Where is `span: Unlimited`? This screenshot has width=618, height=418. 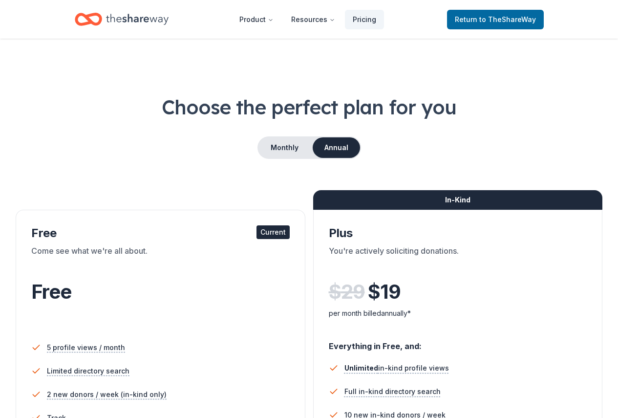 span: Unlimited is located at coordinates (361, 368).